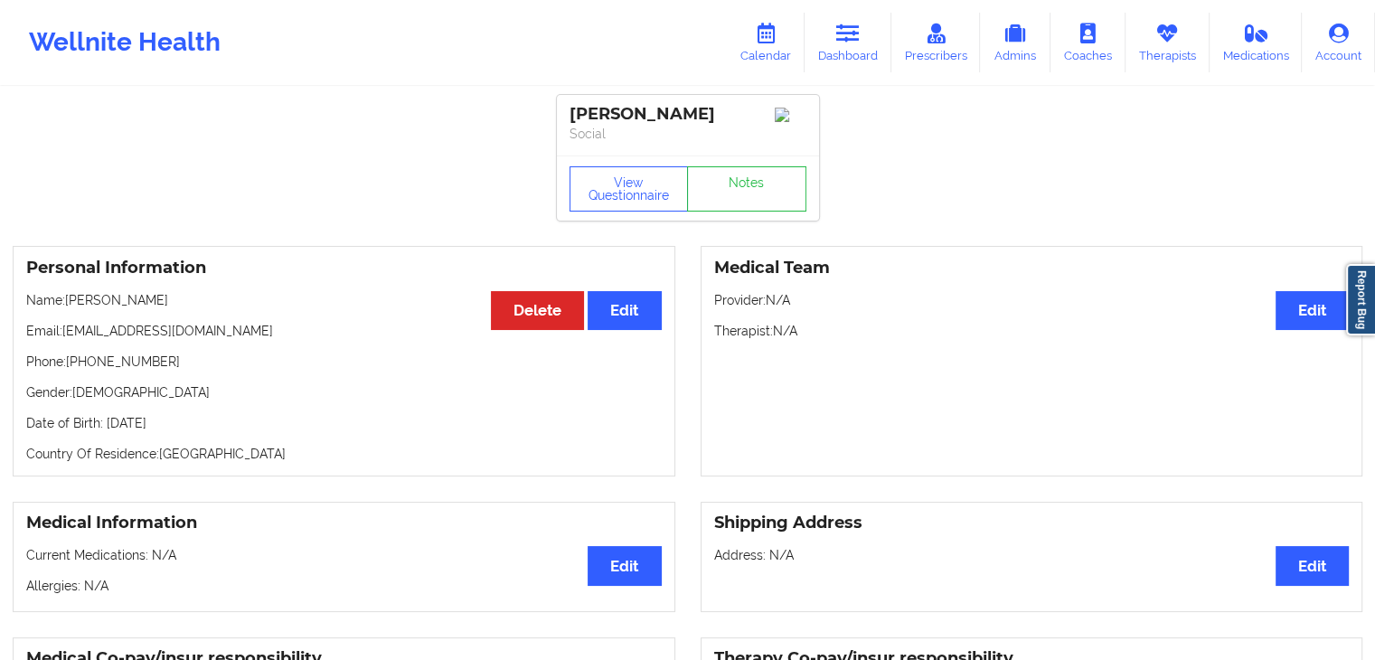 Image resolution: width=1375 pixels, height=660 pixels. Describe the element at coordinates (790, 115) in the screenshot. I see `img: Image%2Fplaceholer-image.png` at that location.